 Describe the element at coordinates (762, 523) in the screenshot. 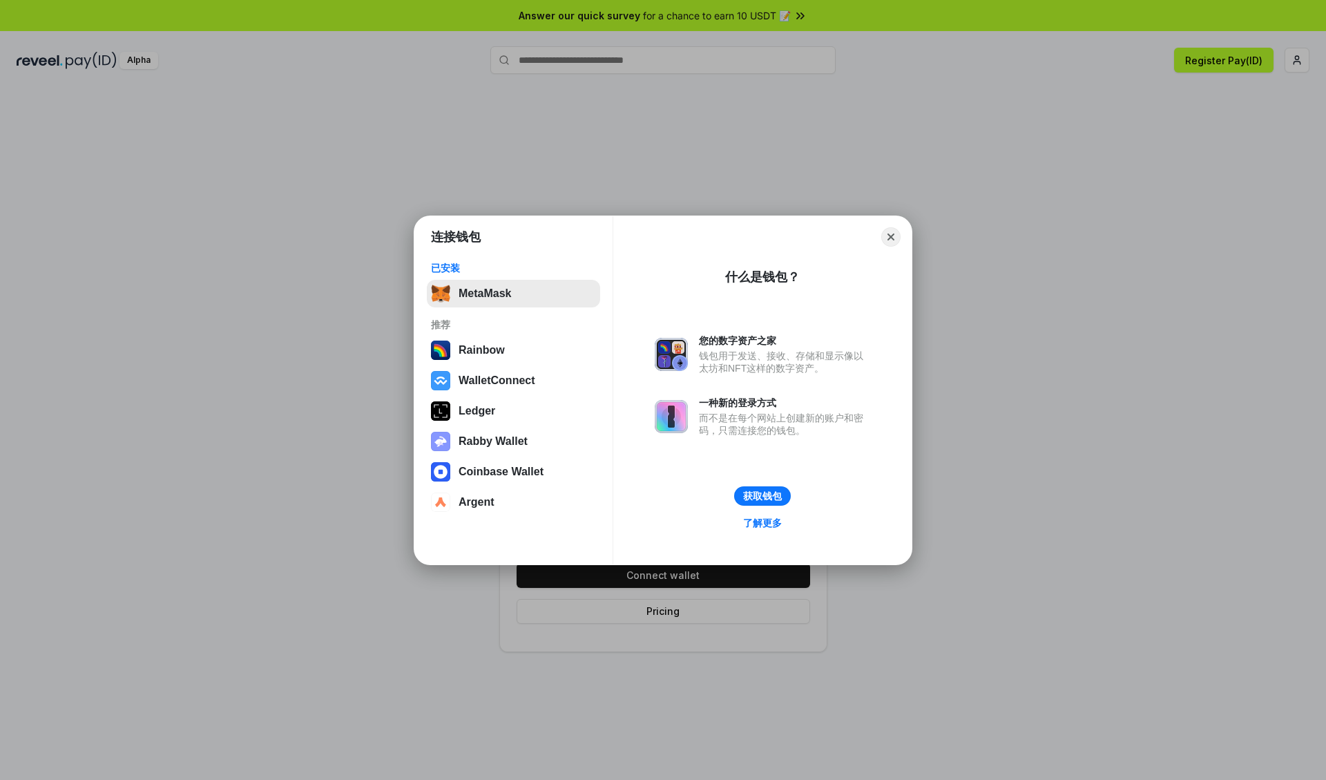

I see `a: 了解更多` at that location.